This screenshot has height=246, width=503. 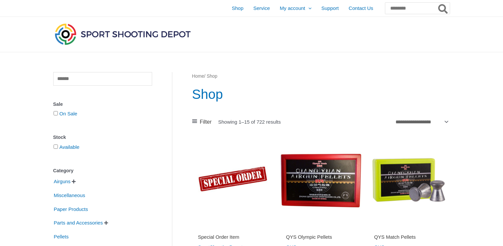 I want to click on a: Available, so click(x=69, y=147).